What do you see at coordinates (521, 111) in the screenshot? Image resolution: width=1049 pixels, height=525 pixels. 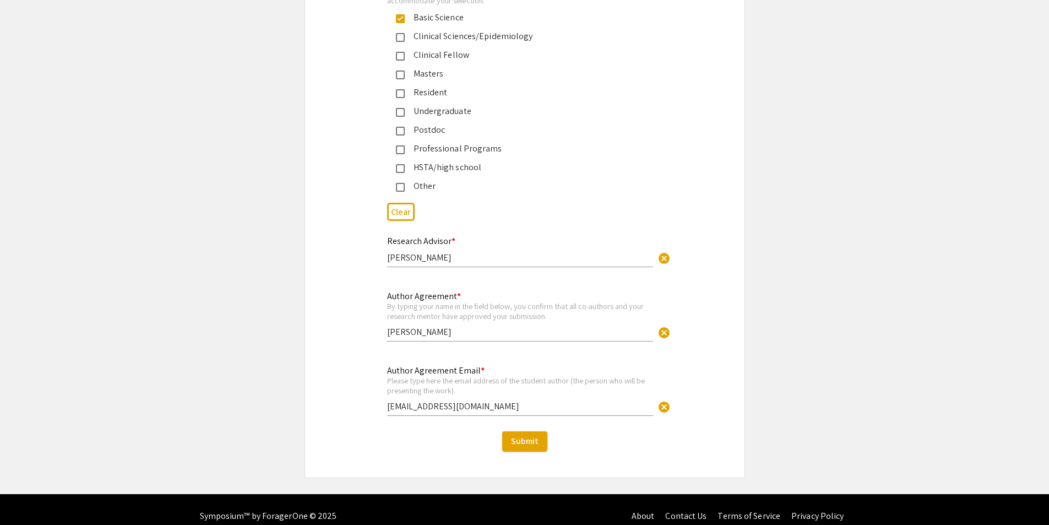 I see `div: Undergraduate` at bounding box center [521, 111].